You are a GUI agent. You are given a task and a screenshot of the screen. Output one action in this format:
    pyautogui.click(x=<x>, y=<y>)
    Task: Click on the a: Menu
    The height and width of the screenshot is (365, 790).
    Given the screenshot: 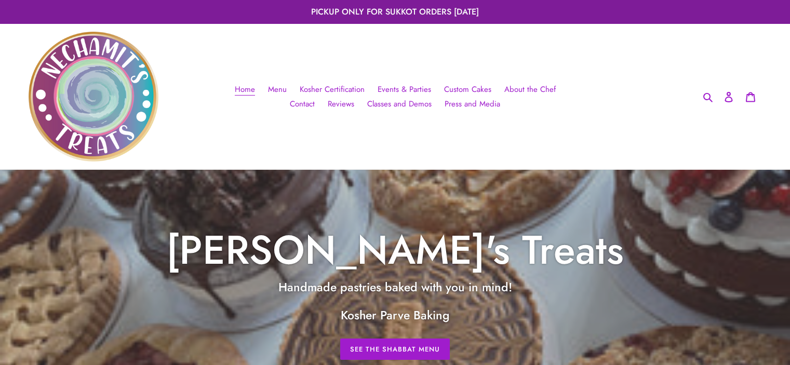 What is the action you would take?
    pyautogui.click(x=277, y=89)
    